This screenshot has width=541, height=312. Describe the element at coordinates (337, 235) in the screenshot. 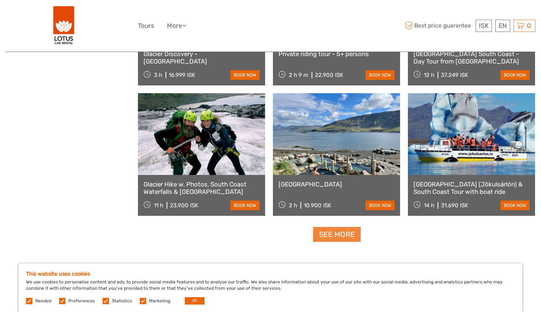

I see `a: See more` at that location.